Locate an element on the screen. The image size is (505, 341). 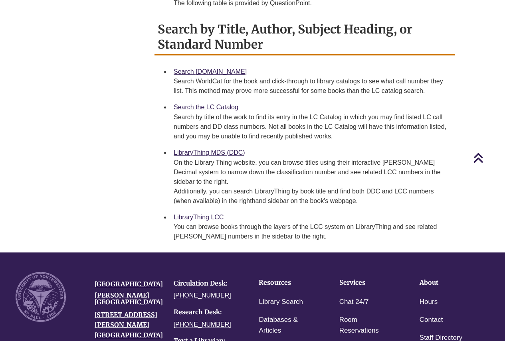
a: Chat 24/7 is located at coordinates (354, 302).